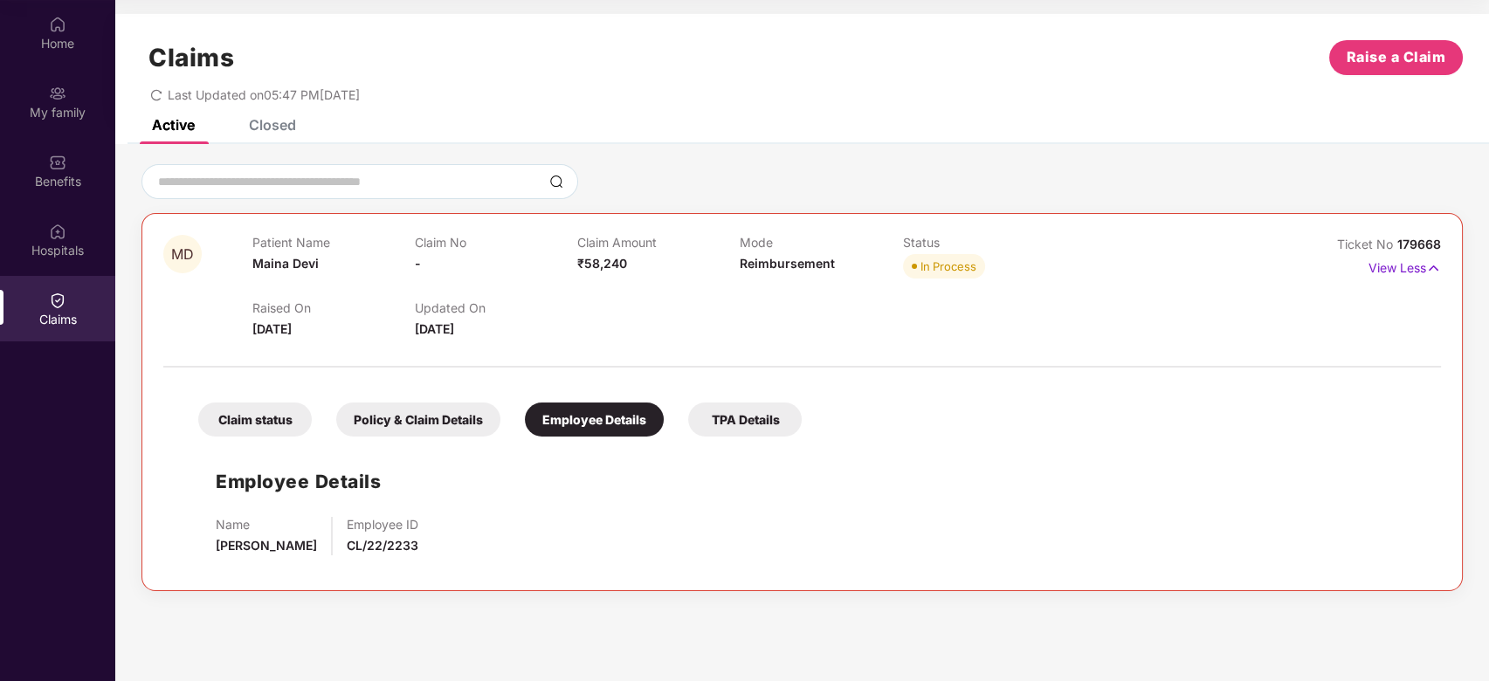 This screenshot has width=1489, height=681. I want to click on img: svg+xml;base64,PHN2ZyBpZD0iSG9zcGl0YWxzIiB4bWxucz0iaHR0cDovL3d3dy53My5vcmcvMjAwMC9zdmciIHdpZHRoPS..., so click(58, 231).